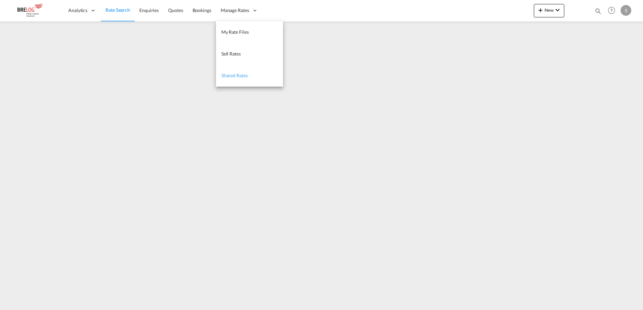 The width and height of the screenshot is (643, 310). I want to click on a: Sell Rates, so click(249, 54).